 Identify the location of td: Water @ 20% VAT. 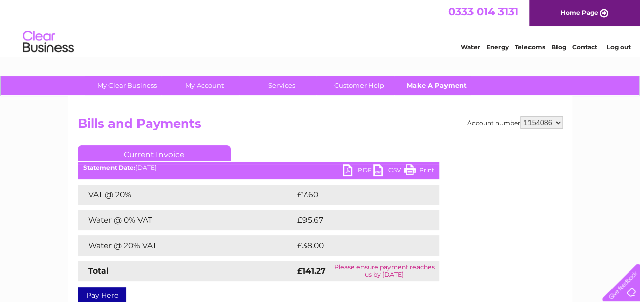
(186, 246).